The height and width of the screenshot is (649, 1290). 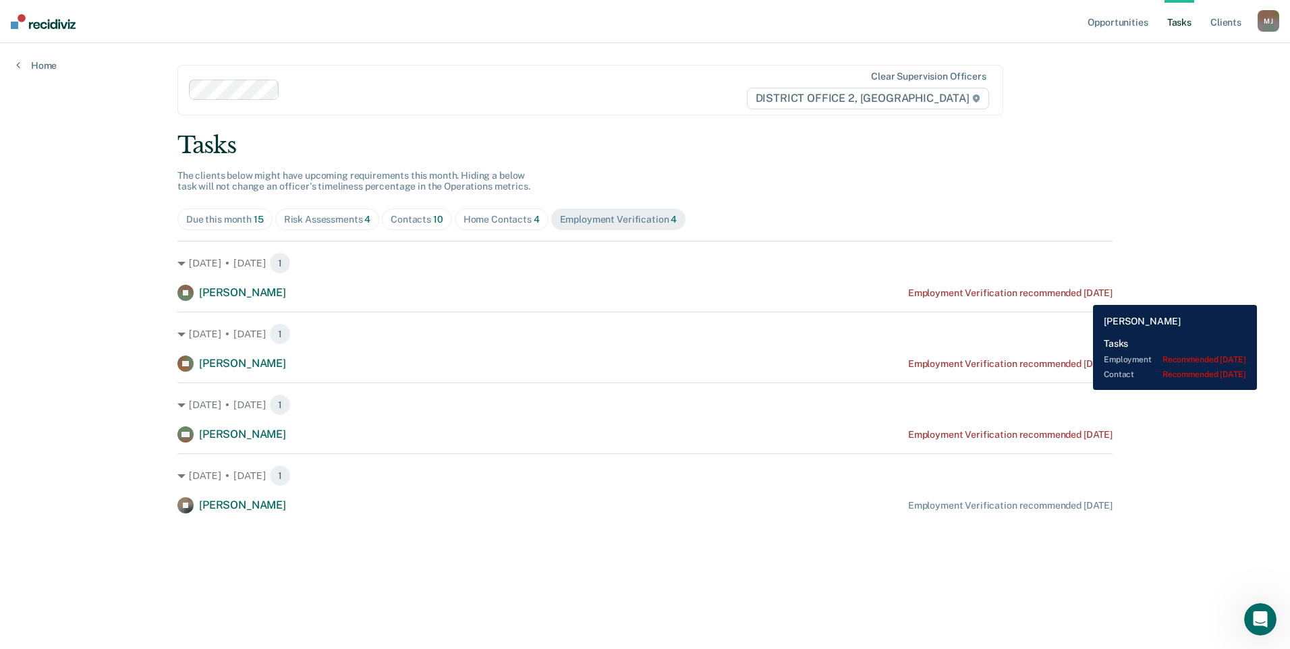 What do you see at coordinates (438, 219) in the screenshot?
I see `span: 10` at bounding box center [438, 219].